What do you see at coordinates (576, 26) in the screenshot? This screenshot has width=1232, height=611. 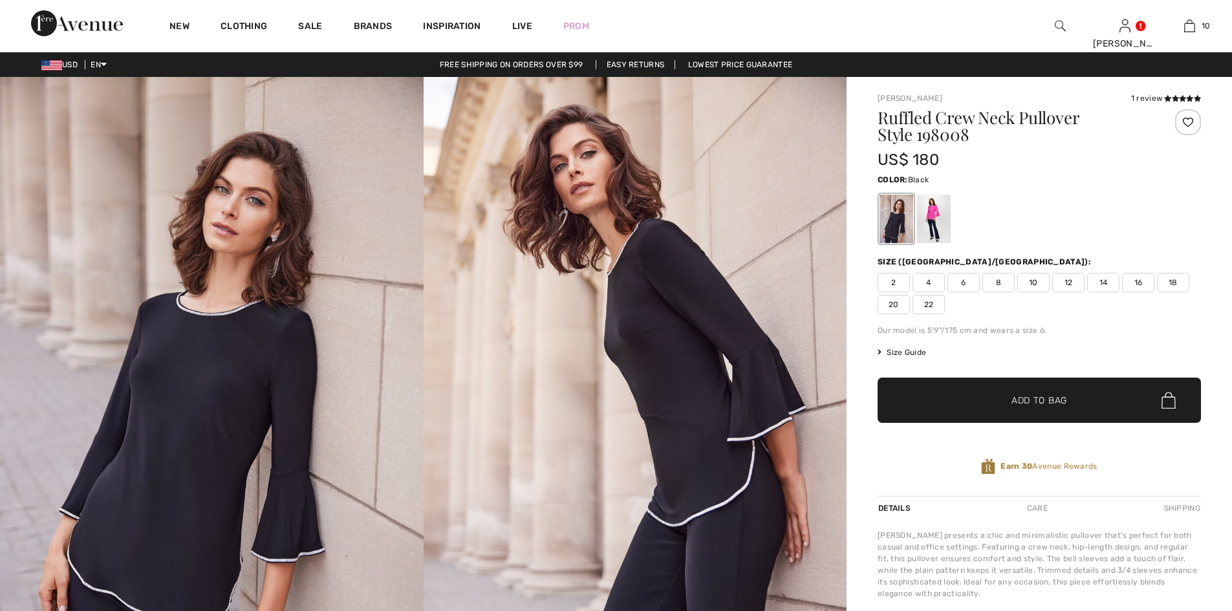 I see `a: Prom` at bounding box center [576, 26].